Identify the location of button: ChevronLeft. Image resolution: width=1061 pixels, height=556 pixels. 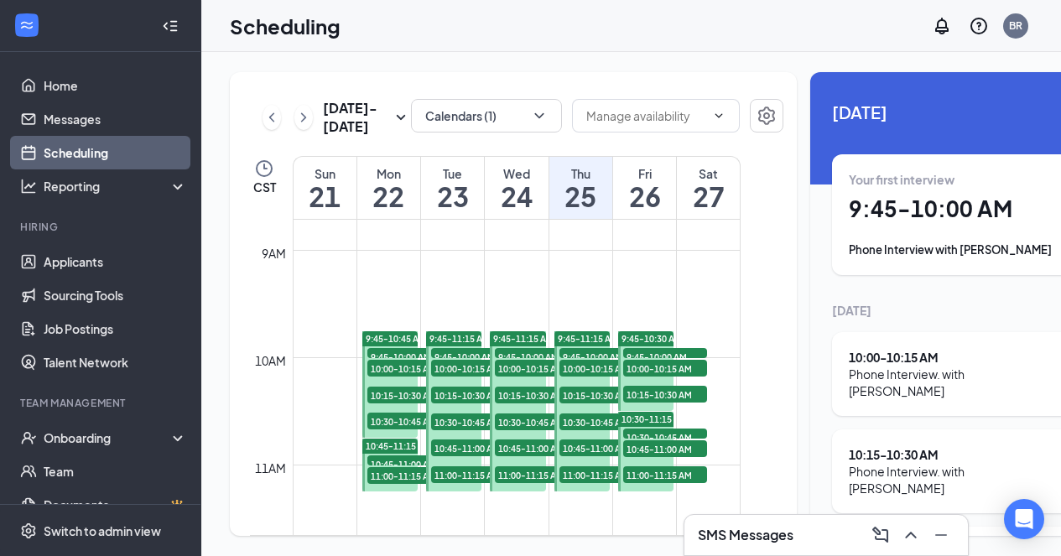
(272, 117).